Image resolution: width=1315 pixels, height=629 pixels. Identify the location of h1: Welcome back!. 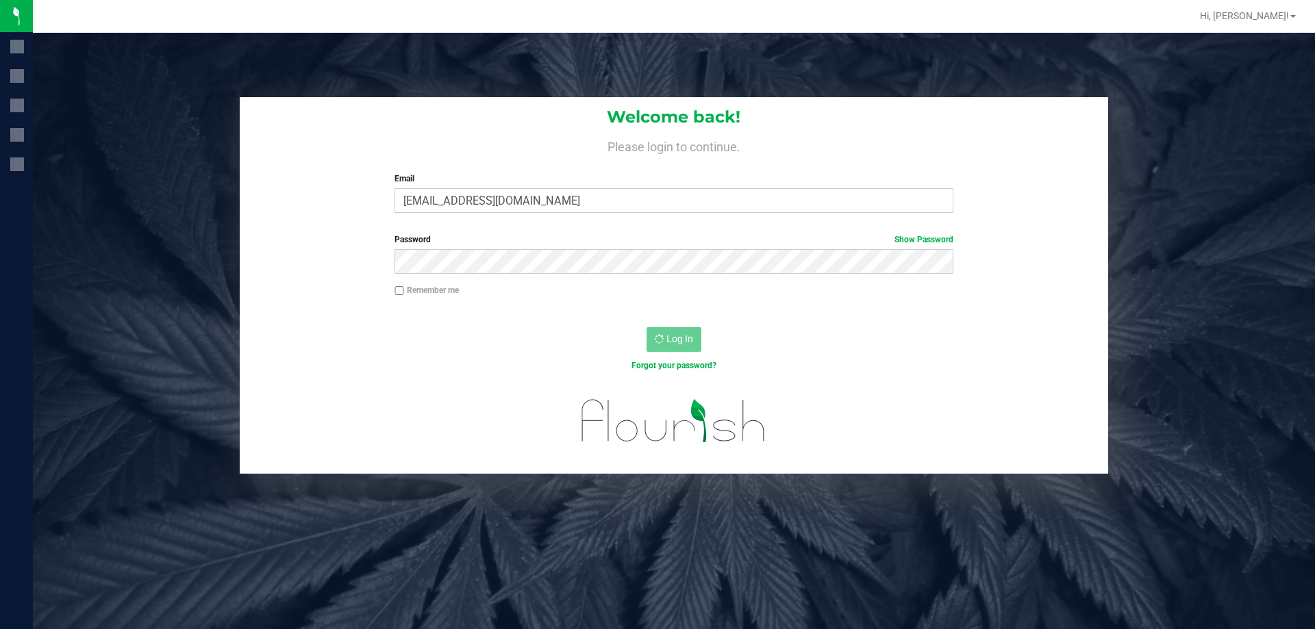
(674, 117).